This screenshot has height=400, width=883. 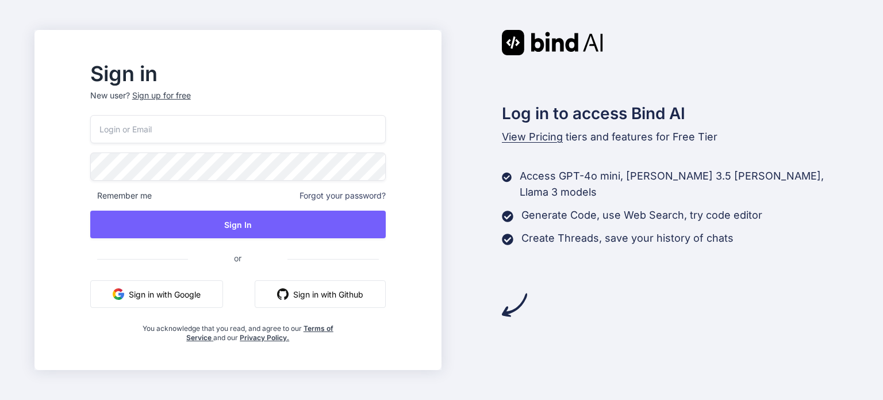 I want to click on p: Create Threads, save your history of chats, so click(x=627, y=238).